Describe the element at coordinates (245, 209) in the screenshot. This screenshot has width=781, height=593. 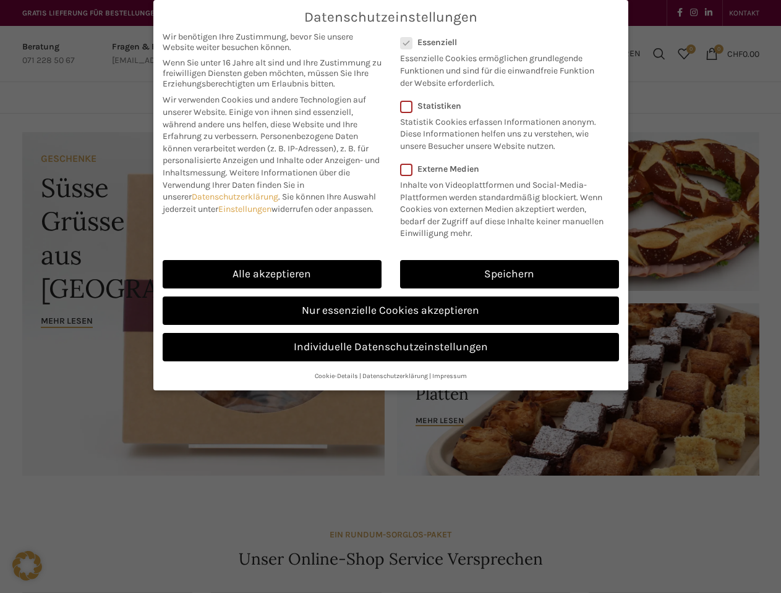
I see `a: Einstellungen` at that location.